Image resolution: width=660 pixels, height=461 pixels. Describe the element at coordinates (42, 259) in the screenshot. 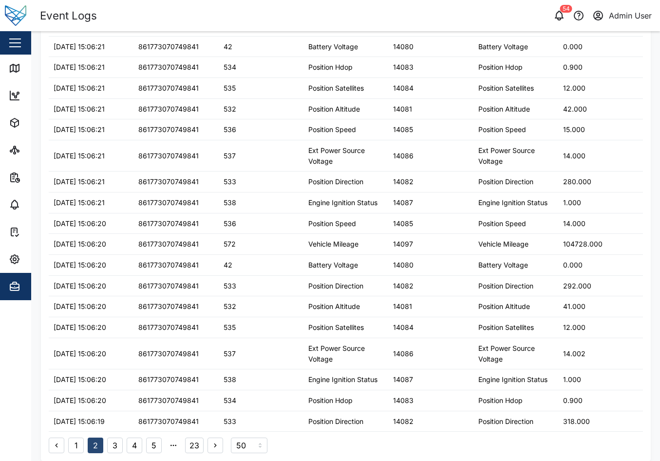

I see `div: Settings` at that location.